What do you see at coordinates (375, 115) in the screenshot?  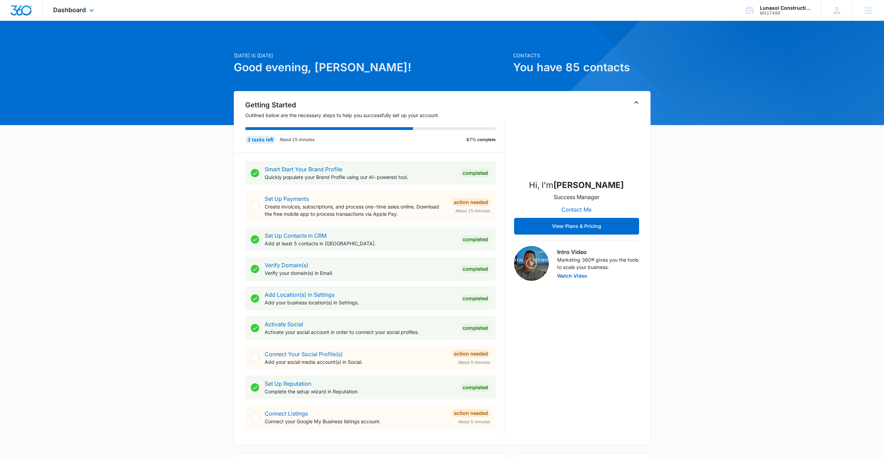 I see `p: Outlined below are the necessary steps to help you successfully set up your account.` at bounding box center [375, 115].